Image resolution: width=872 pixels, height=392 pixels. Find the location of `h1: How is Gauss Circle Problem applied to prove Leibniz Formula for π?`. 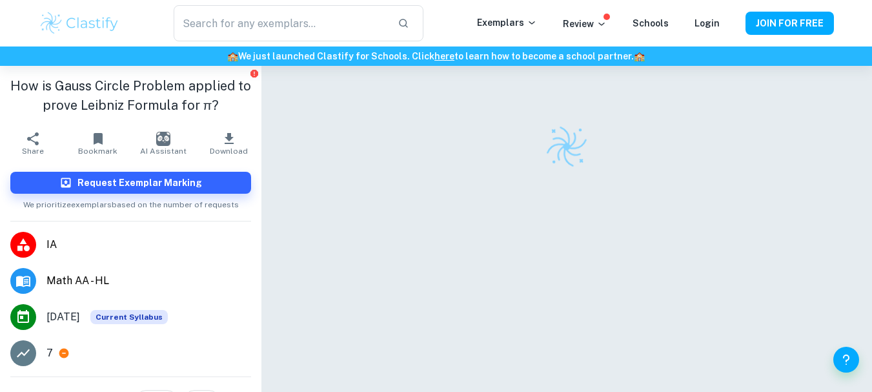

h1: How is Gauss Circle Problem applied to prove Leibniz Formula for π? is located at coordinates (130, 96).